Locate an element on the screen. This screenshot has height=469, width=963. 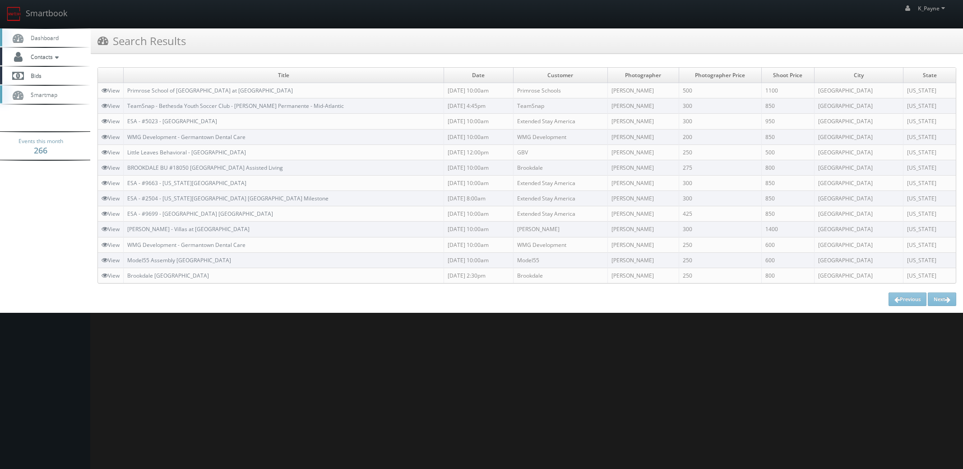
td: Model55 is located at coordinates (560, 260).